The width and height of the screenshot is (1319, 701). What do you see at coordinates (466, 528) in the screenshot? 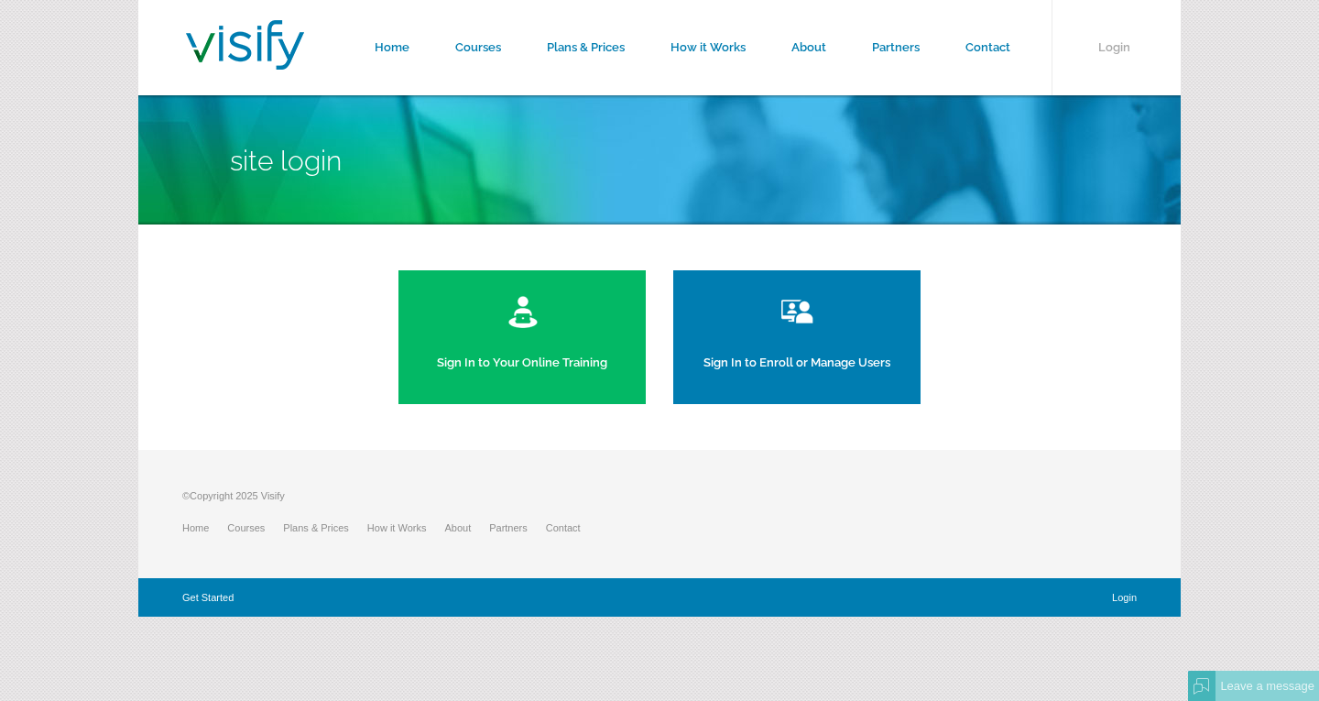
I see `a: About` at bounding box center [466, 528].